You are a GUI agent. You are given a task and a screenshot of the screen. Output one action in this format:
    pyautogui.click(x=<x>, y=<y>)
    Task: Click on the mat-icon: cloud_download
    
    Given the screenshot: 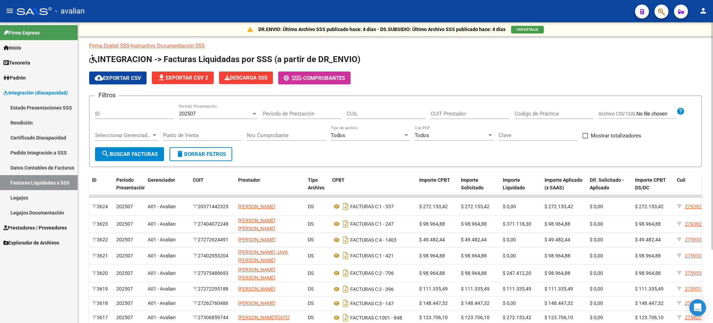 What is the action you would take?
    pyautogui.click(x=99, y=78)
    